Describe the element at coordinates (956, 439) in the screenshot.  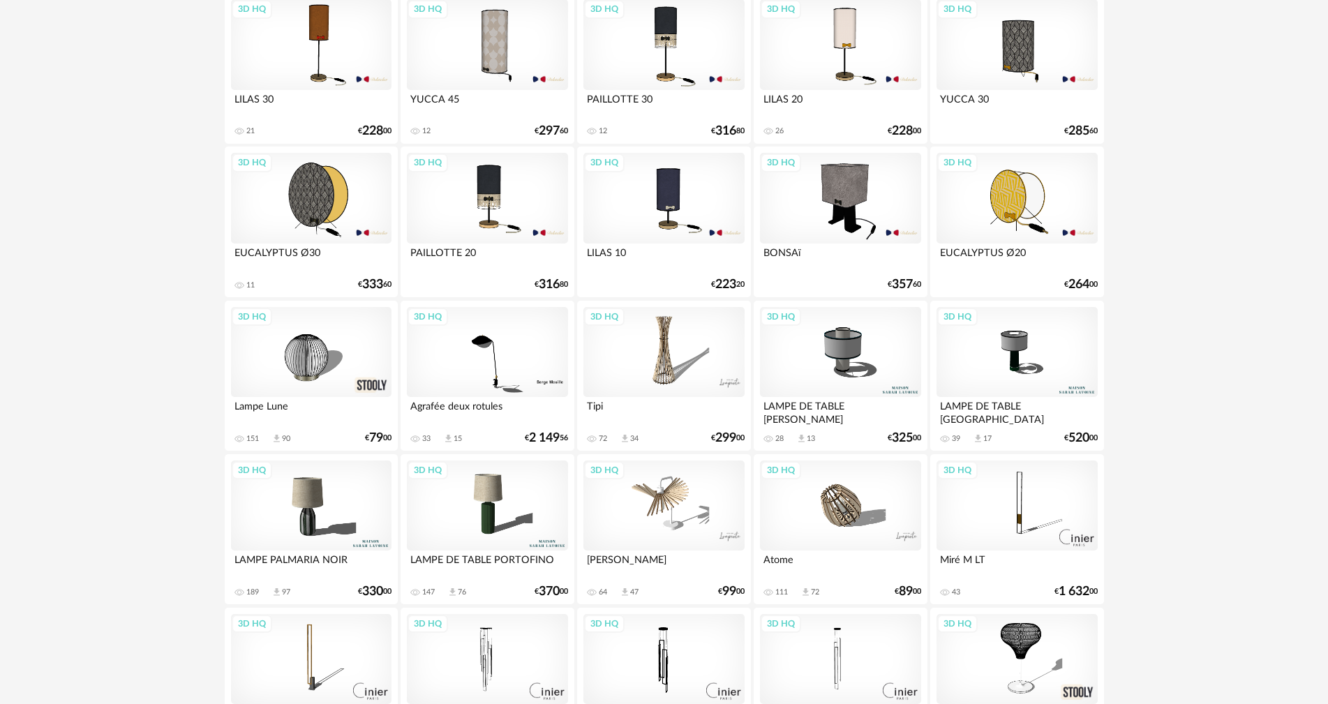
I see `div: 39` at that location.